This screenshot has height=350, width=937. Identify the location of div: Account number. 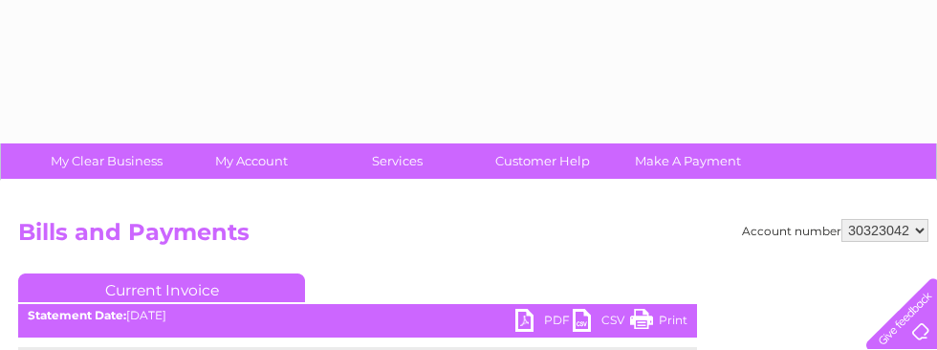
(835, 230).